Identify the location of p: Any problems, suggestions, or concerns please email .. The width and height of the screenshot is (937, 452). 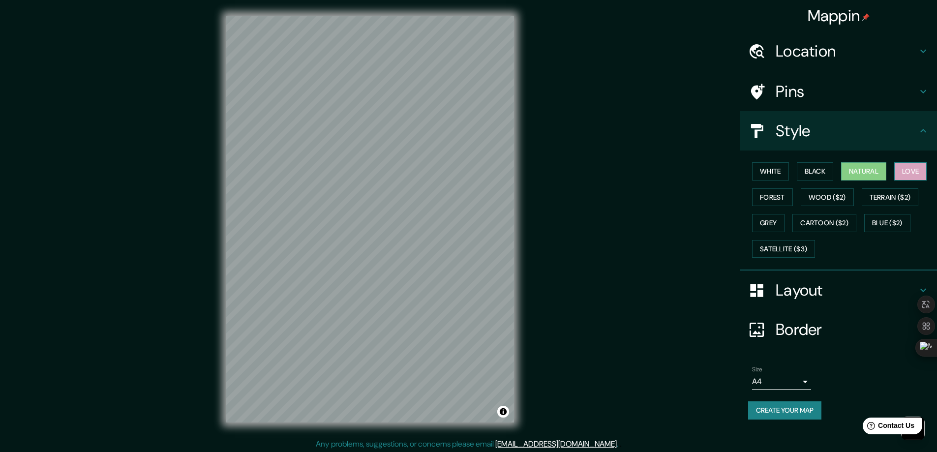
(467, 444).